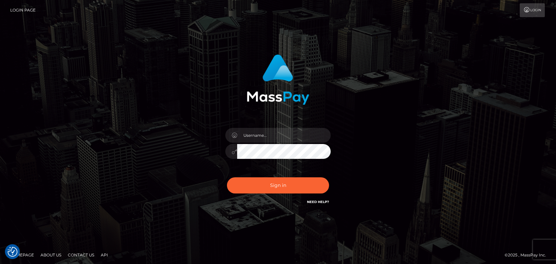  Describe the element at coordinates (104, 255) in the screenshot. I see `a: API` at that location.